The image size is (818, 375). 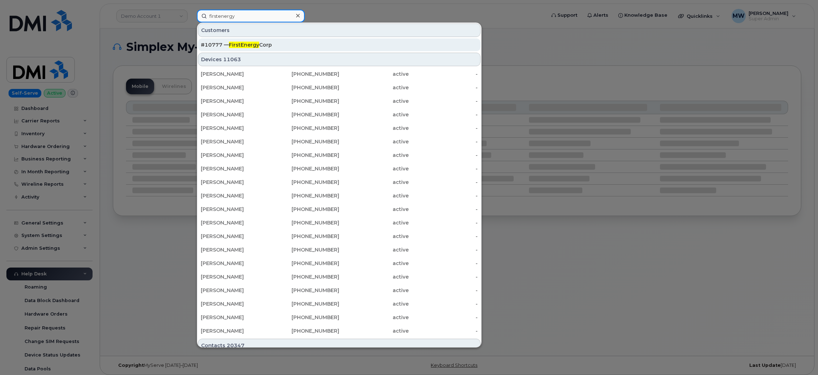 I want to click on span: FirstEnergy, so click(x=244, y=45).